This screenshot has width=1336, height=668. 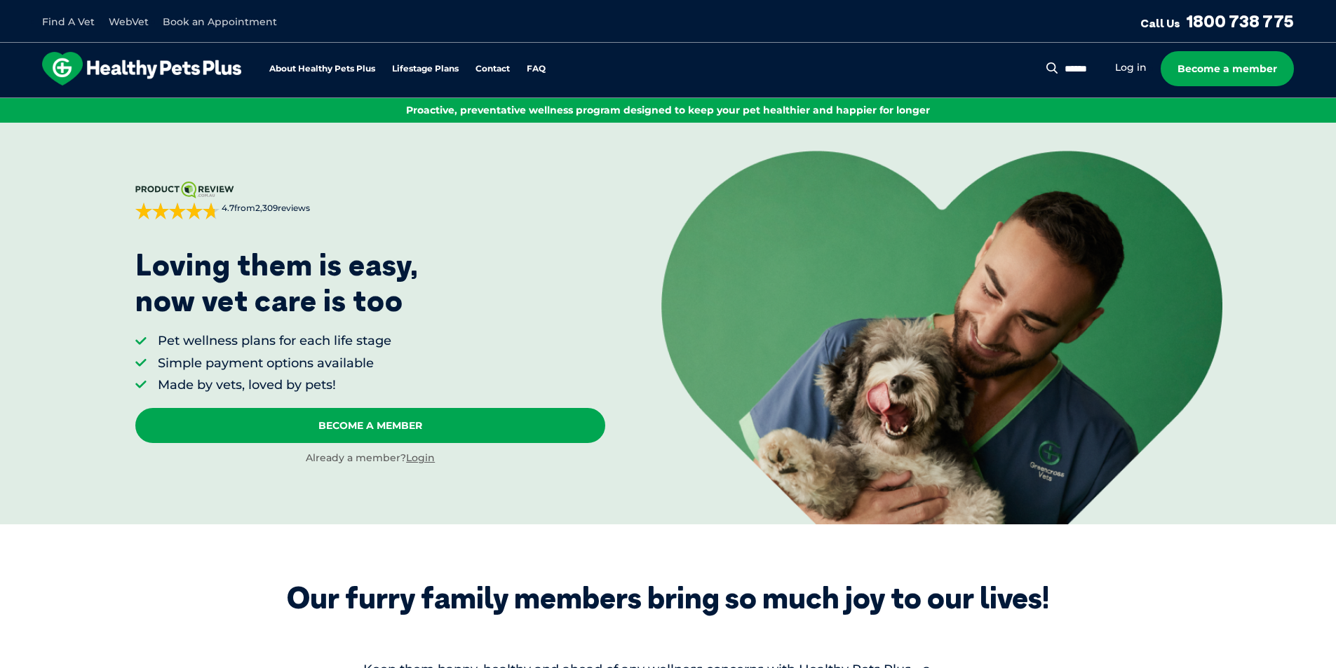 What do you see at coordinates (274, 363) in the screenshot?
I see `li: Simple payment options available` at bounding box center [274, 363].